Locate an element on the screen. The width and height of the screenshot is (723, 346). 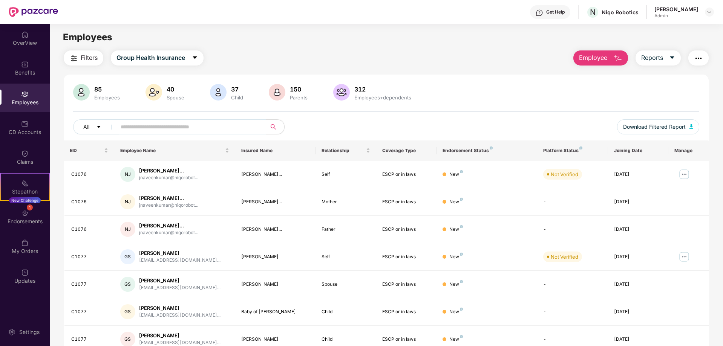
div: Endorsement Status is located at coordinates (486, 151).